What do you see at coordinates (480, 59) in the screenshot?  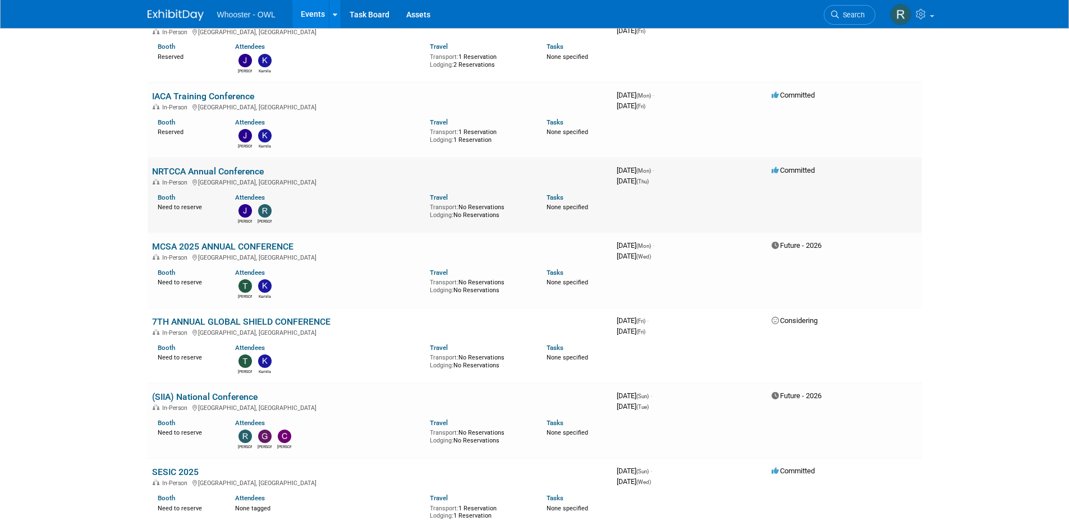 I see `div: 1 Reservation 2 Reservations` at bounding box center [480, 59].